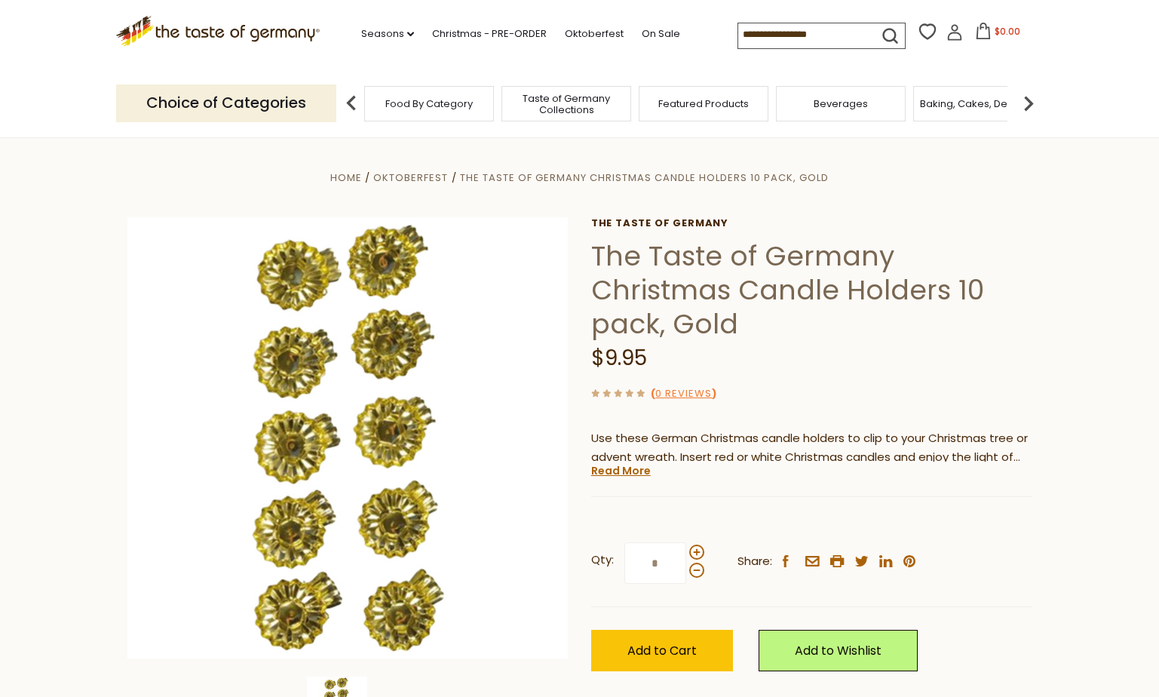  What do you see at coordinates (566, 104) in the screenshot?
I see `span: Taste of Germany Collections` at bounding box center [566, 104].